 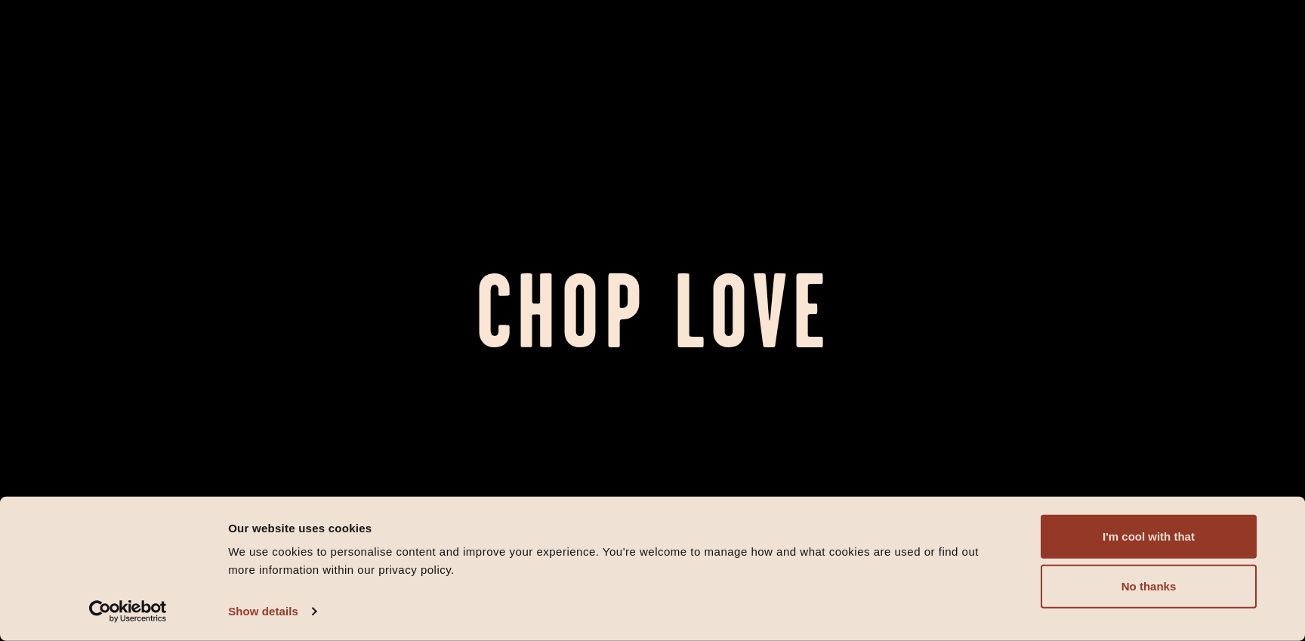 I want to click on a: Usercentrics Cookiebot - opens in a new window, so click(x=128, y=612).